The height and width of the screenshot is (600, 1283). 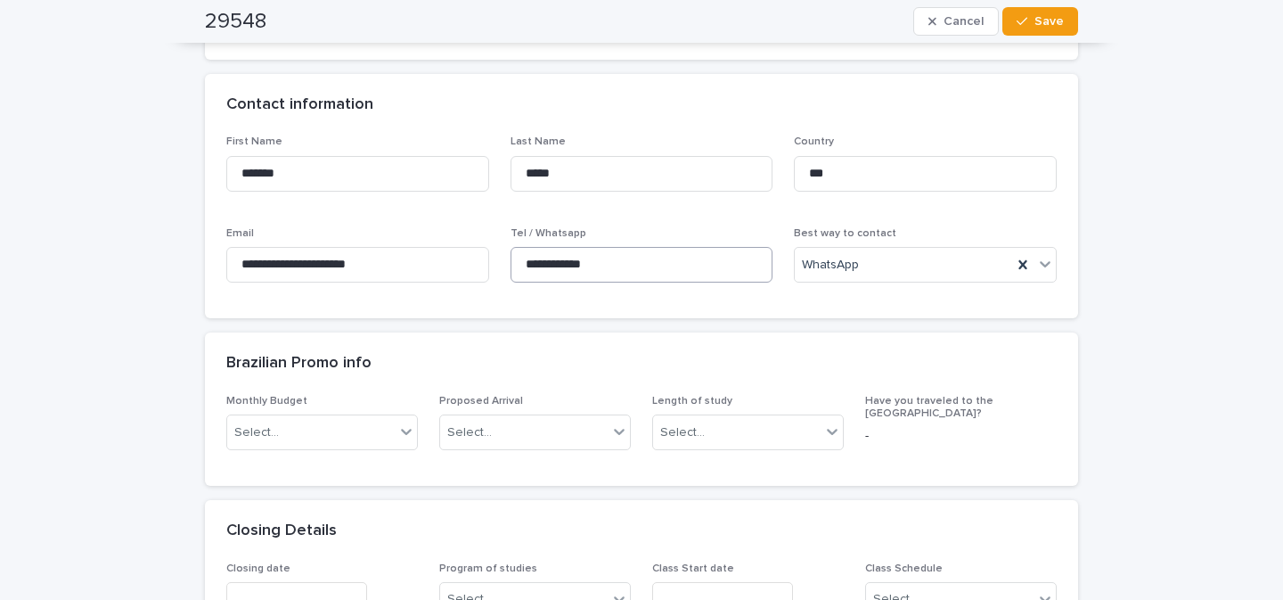 What do you see at coordinates (299, 105) in the screenshot?
I see `h2: Contact information` at bounding box center [299, 105].